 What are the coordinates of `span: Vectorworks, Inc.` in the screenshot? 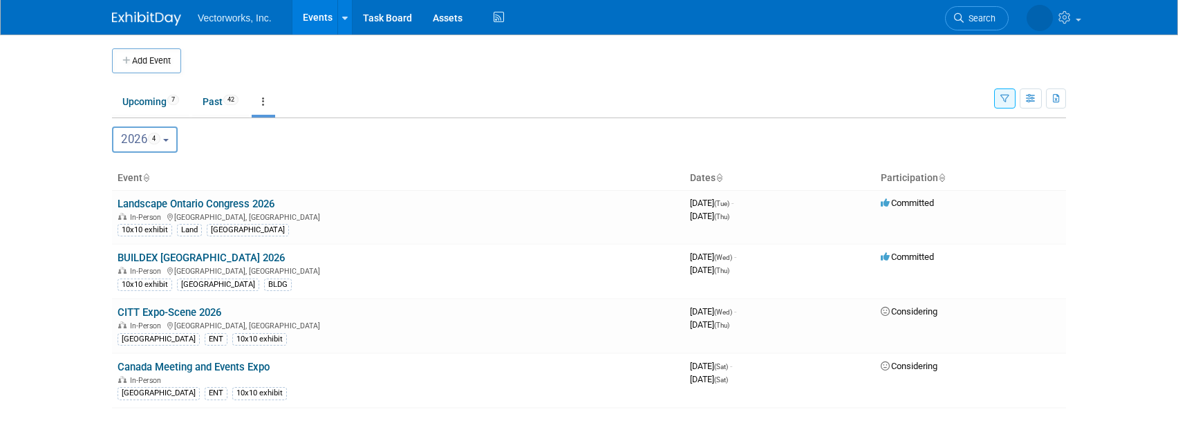 It's located at (234, 18).